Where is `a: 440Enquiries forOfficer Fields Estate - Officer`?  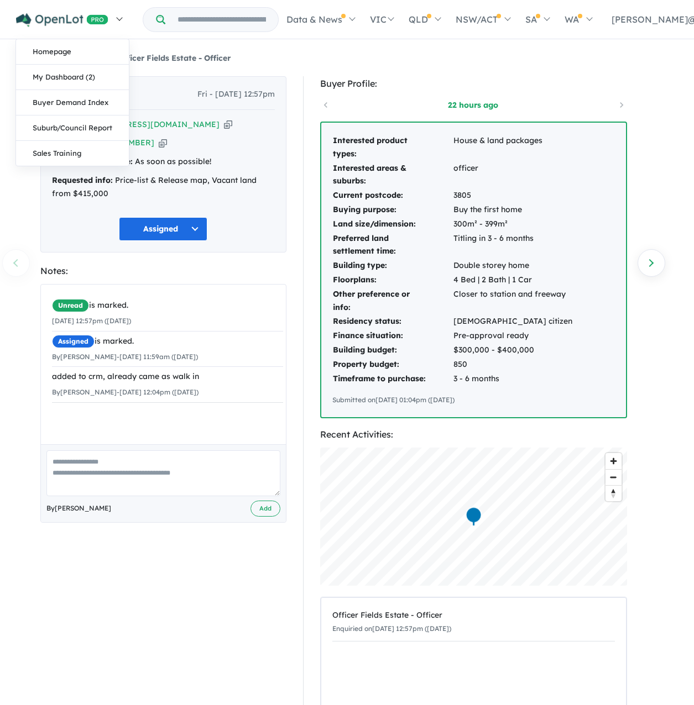
a: 440Enquiries forOfficer Fields Estate - Officer is located at coordinates (135, 58).